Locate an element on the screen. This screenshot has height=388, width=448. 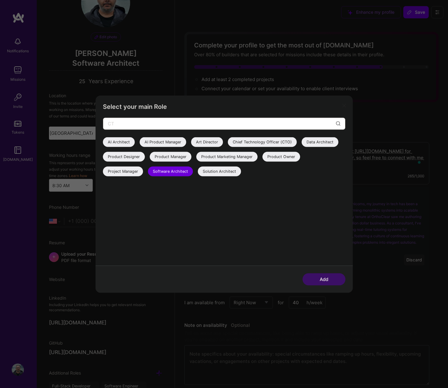
div: Chief Technology Officer (CTO) is located at coordinates (262, 142).